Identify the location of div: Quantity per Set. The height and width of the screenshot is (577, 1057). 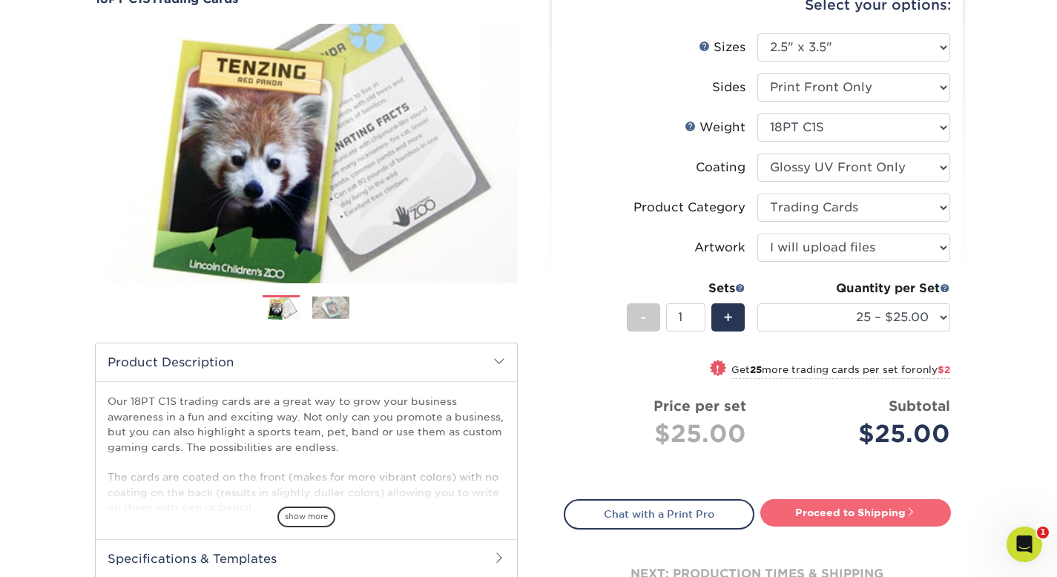
(854, 289).